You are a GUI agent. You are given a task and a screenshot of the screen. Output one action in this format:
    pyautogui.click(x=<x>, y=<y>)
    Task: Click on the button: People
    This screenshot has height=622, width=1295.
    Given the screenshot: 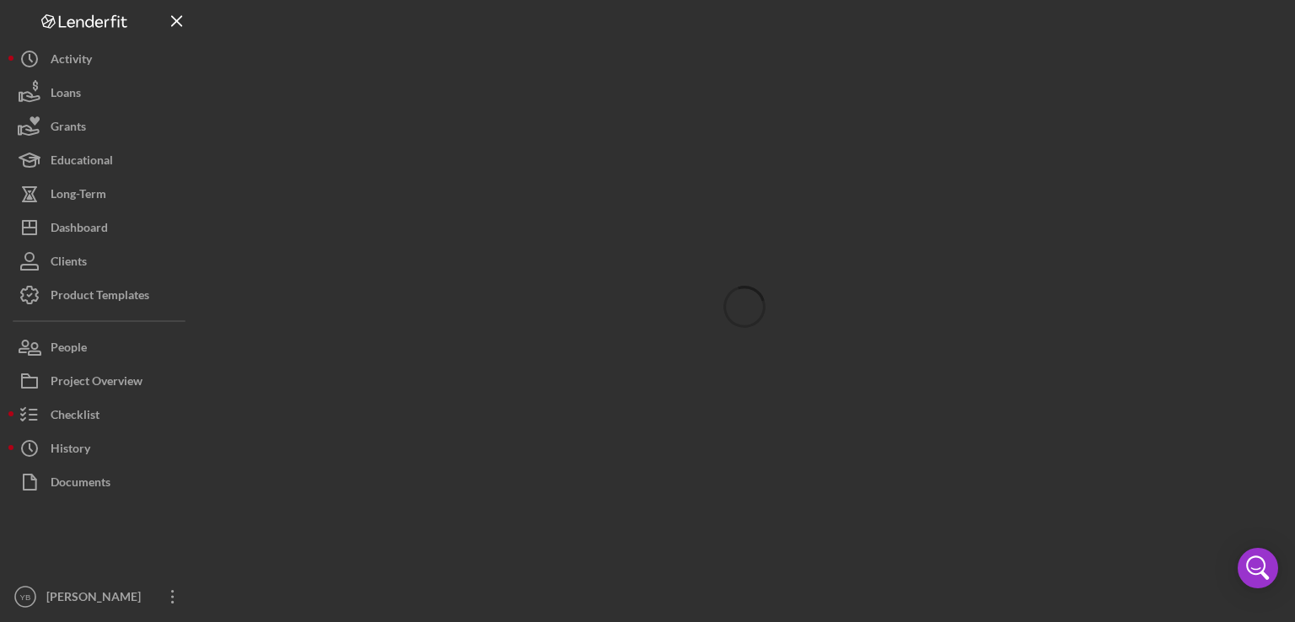 What is the action you would take?
    pyautogui.click(x=101, y=347)
    